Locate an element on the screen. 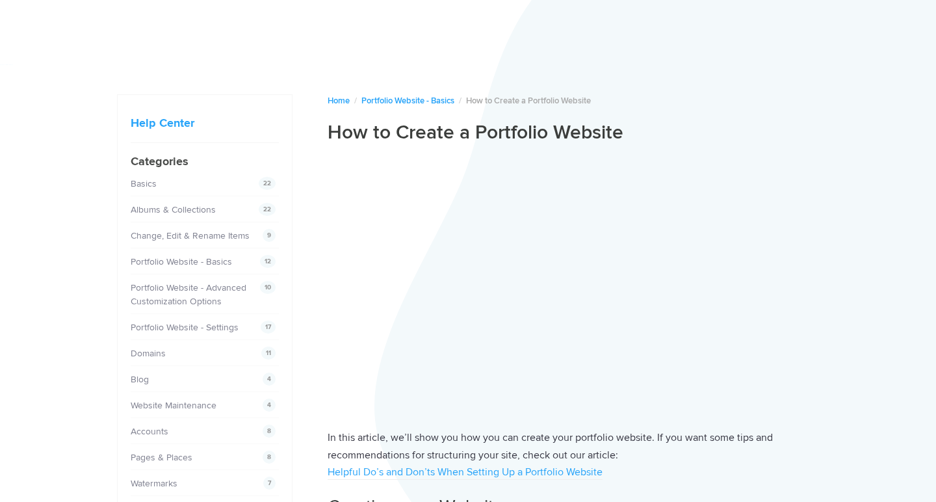  a: Helpful Do’s and Don’ts When Setting Up a Portfolio Website is located at coordinates (465, 472).